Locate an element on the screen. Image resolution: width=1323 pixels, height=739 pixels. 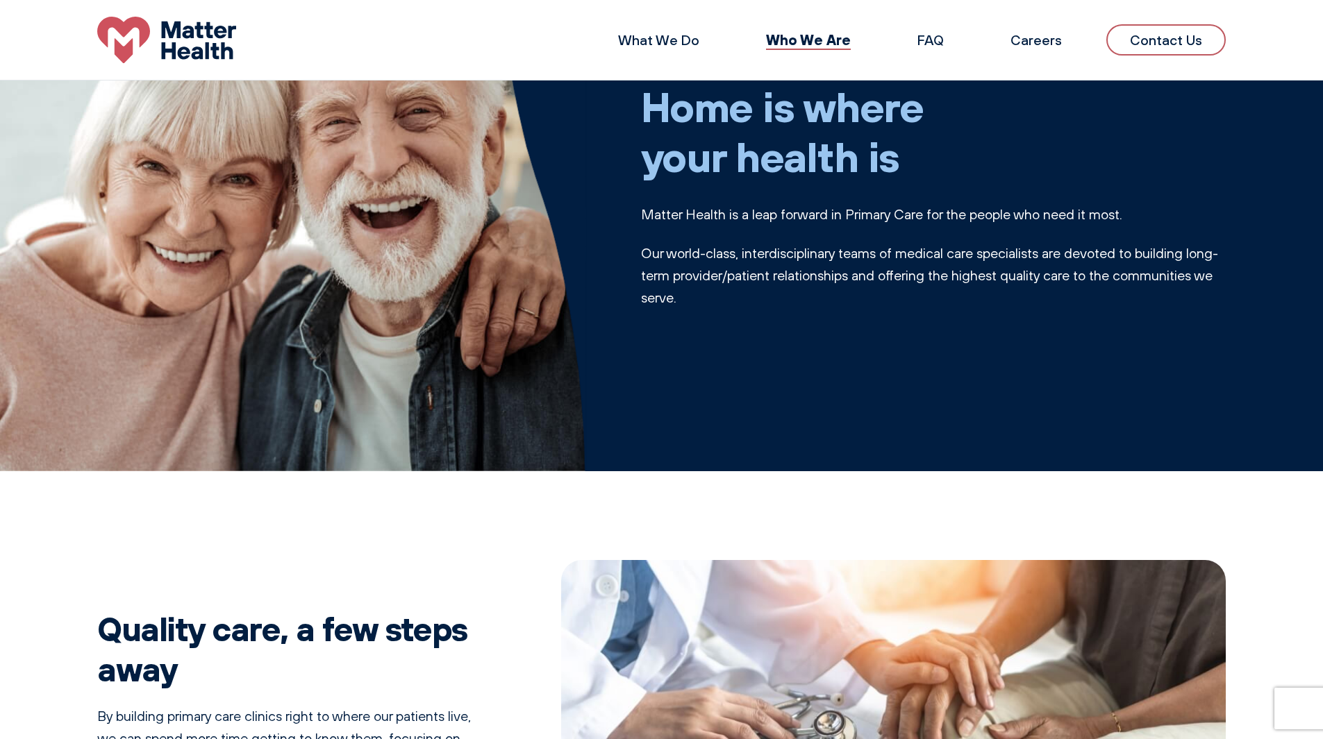
h2: Quality care, a few steps away is located at coordinates (285, 648).